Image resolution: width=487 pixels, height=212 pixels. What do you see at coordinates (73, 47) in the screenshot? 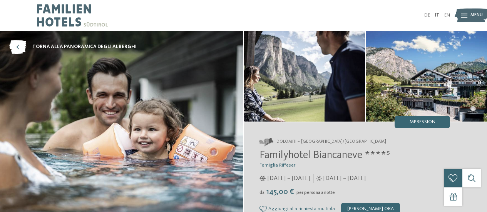
I see `a: torna alla panoramica degli alberghi` at bounding box center [73, 47].